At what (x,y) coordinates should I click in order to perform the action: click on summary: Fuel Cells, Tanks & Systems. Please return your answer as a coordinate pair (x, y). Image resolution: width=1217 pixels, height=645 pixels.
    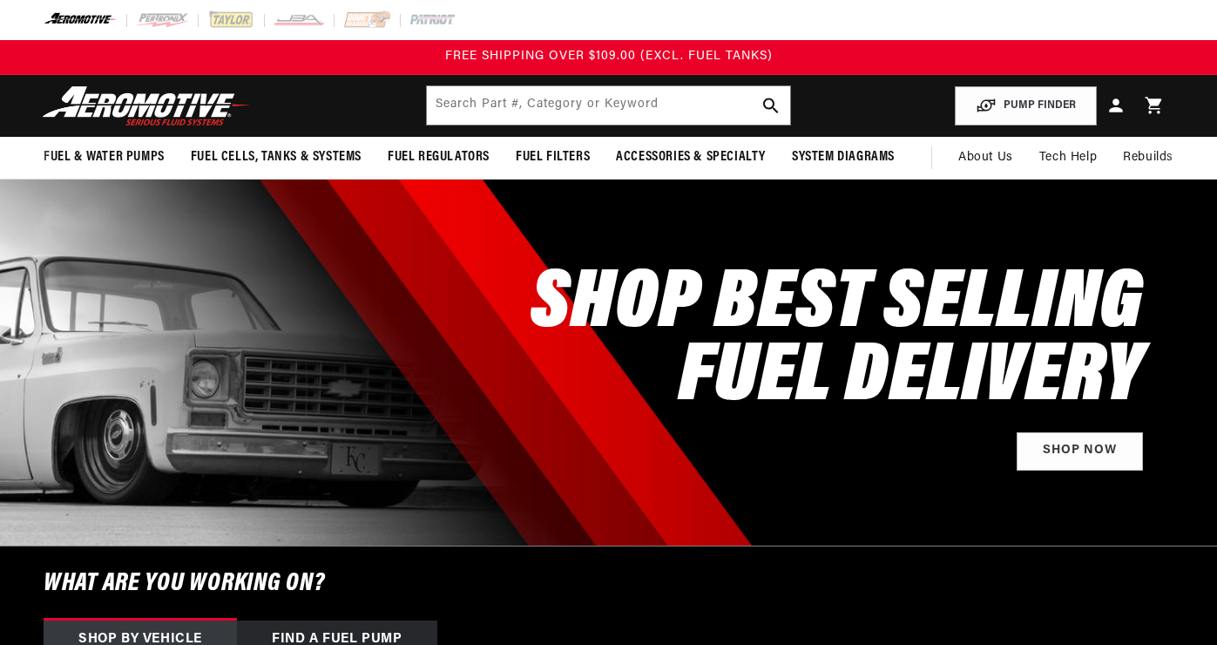
    Looking at the image, I should click on (276, 157).